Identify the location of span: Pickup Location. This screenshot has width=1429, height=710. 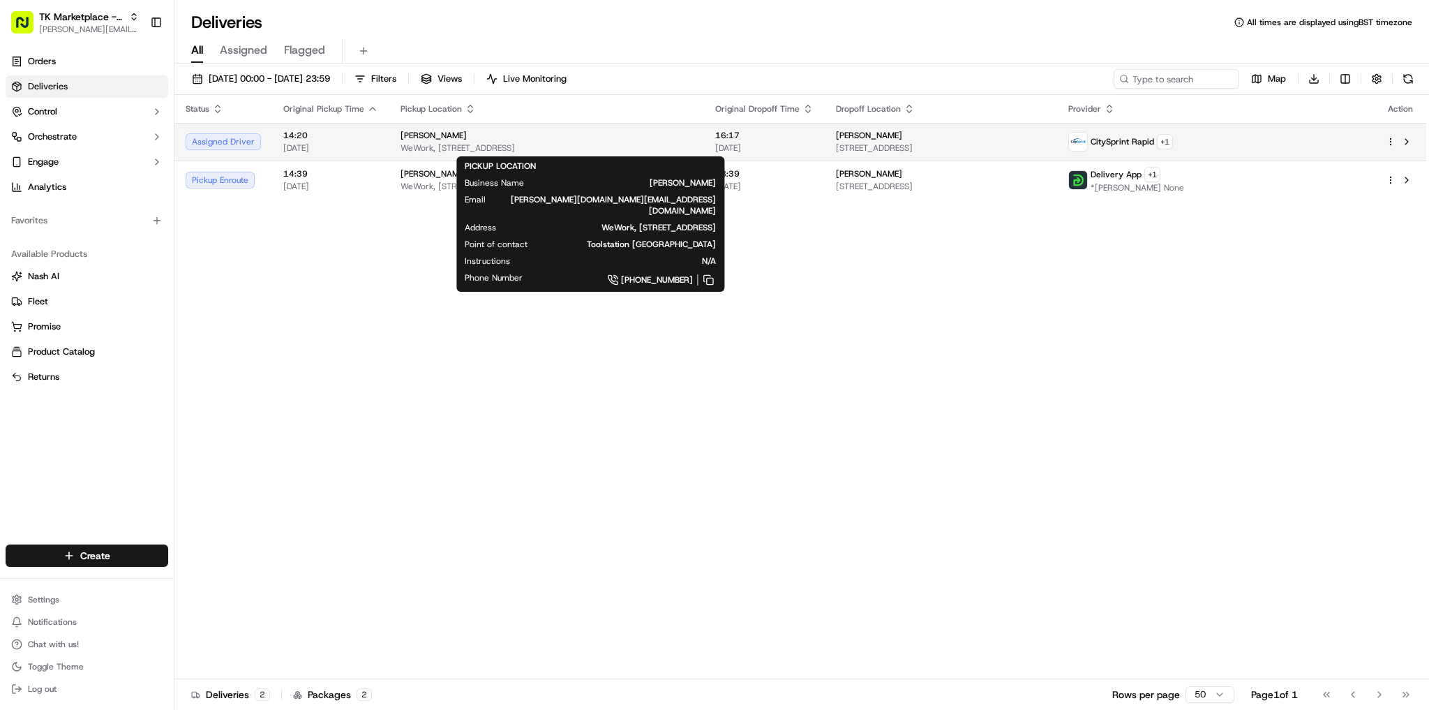
(431, 109).